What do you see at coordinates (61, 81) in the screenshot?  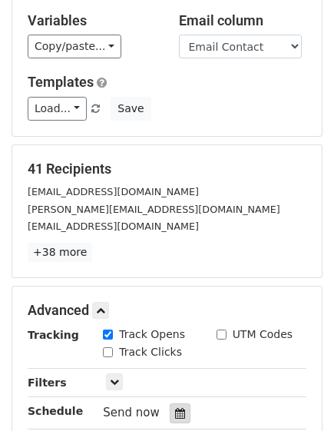 I see `a: Templates` at bounding box center [61, 81].